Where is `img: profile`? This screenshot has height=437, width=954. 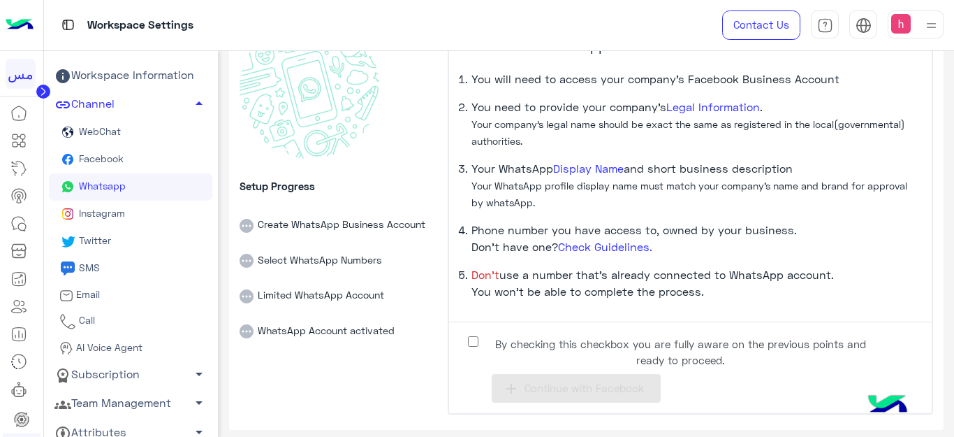
img: profile is located at coordinates (931, 25).